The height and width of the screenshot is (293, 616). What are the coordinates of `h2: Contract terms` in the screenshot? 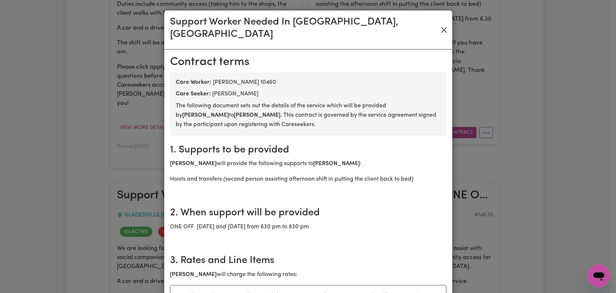 It's located at (308, 62).